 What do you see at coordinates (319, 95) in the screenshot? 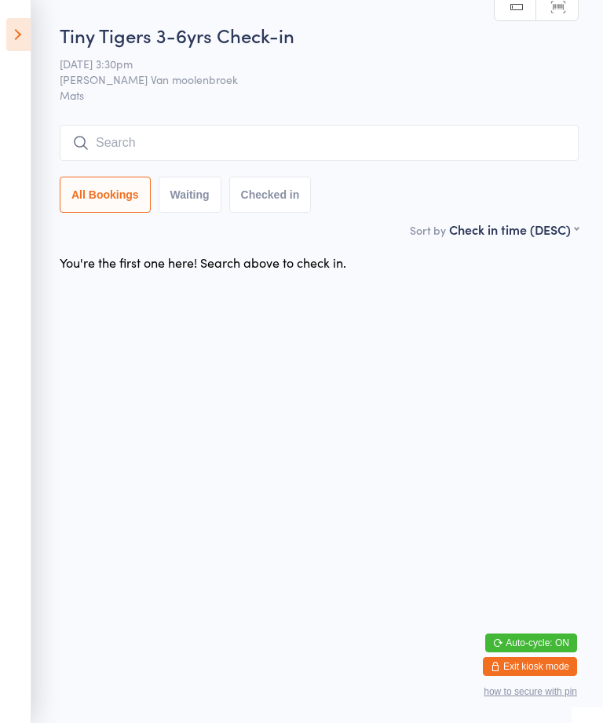
I see `span: Mats` at bounding box center [319, 95].